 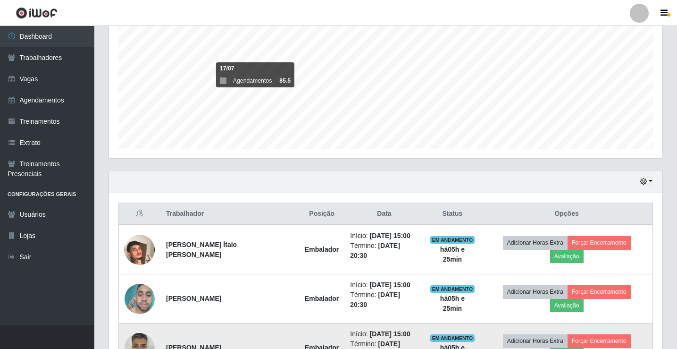 What do you see at coordinates (230, 214) in the screenshot?
I see `th: Trabalhador` at bounding box center [230, 214].